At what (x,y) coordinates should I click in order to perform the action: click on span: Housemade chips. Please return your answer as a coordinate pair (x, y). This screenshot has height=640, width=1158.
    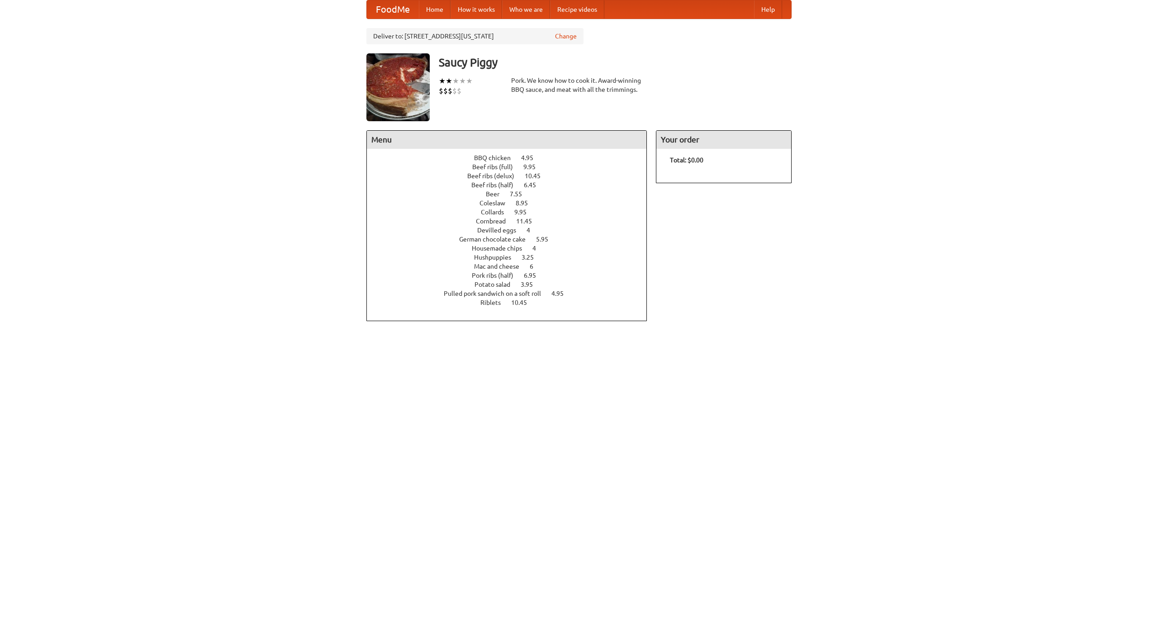
    Looking at the image, I should click on (501, 248).